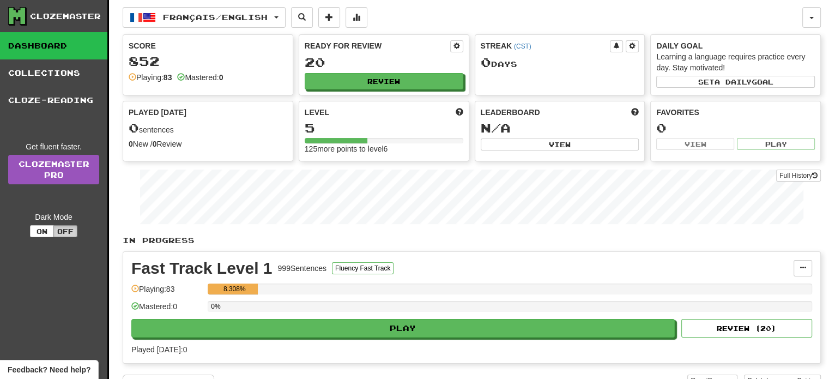  I want to click on button: More stats, so click(356, 17).